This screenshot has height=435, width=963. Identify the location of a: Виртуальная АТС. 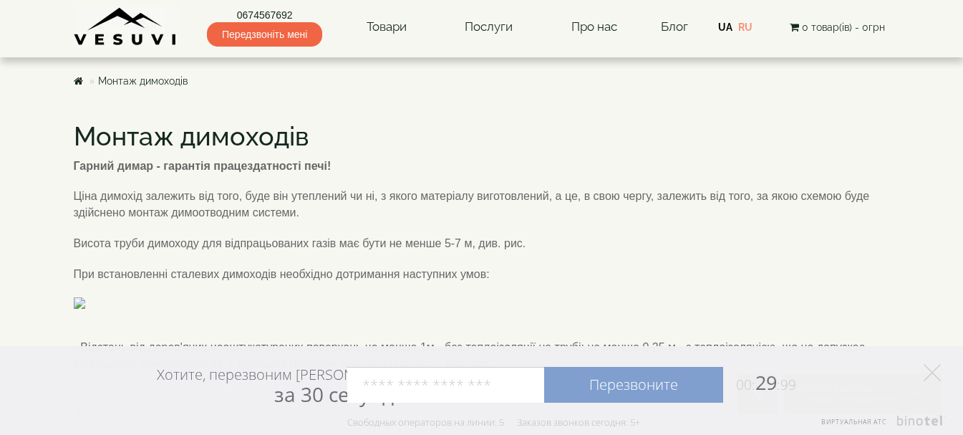
(879, 425).